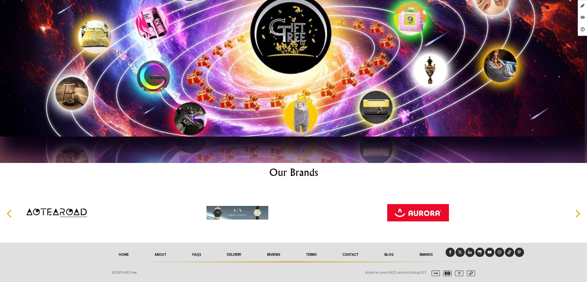 The width and height of the screenshot is (587, 282). I want to click on a: Pinterest, so click(520, 252).